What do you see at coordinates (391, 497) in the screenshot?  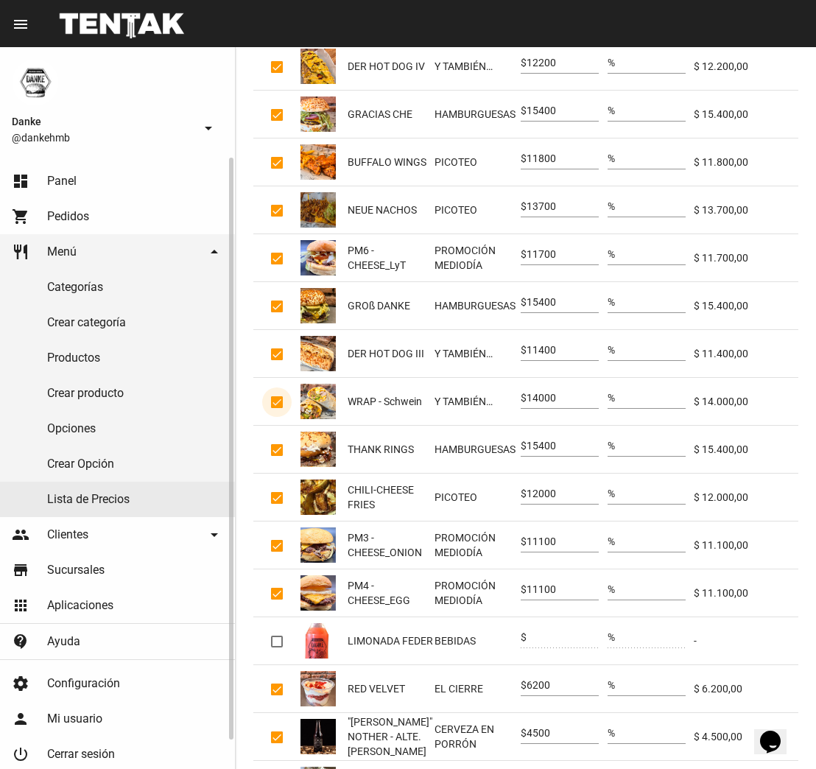 I see `span: CHILI-CHEESE FRIES` at bounding box center [391, 497].